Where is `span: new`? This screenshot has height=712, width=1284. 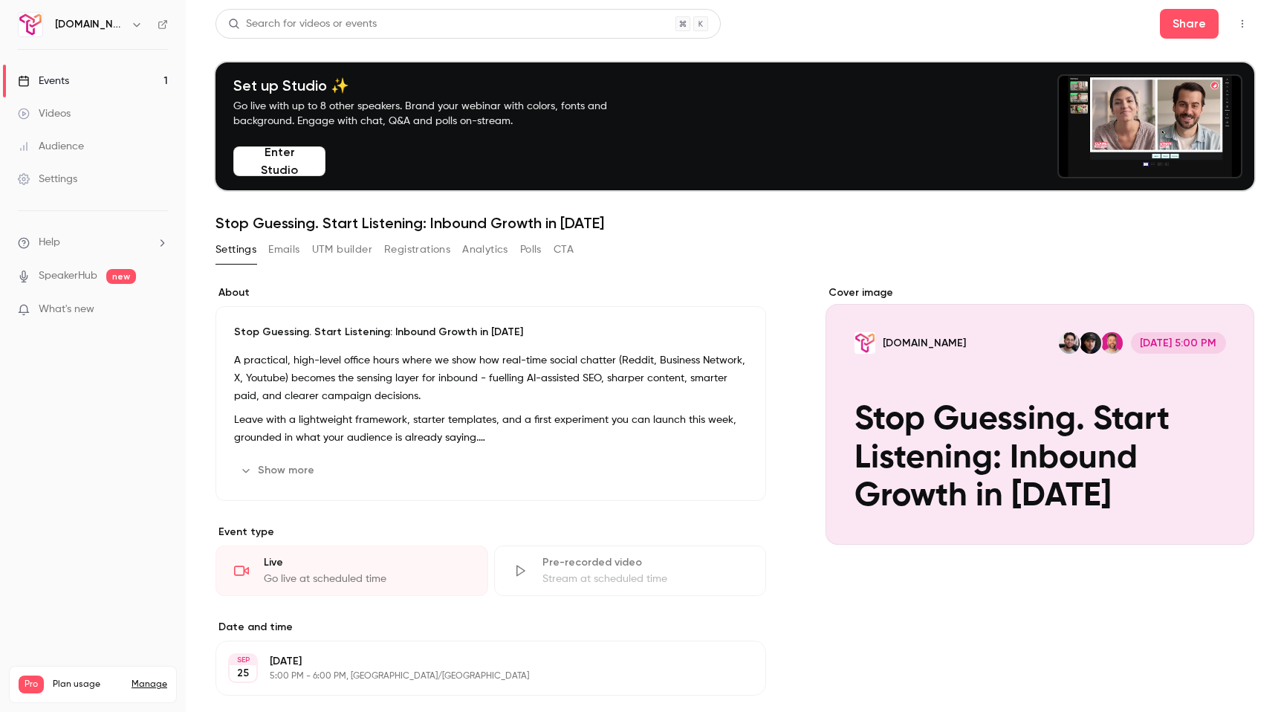 span: new is located at coordinates (121, 276).